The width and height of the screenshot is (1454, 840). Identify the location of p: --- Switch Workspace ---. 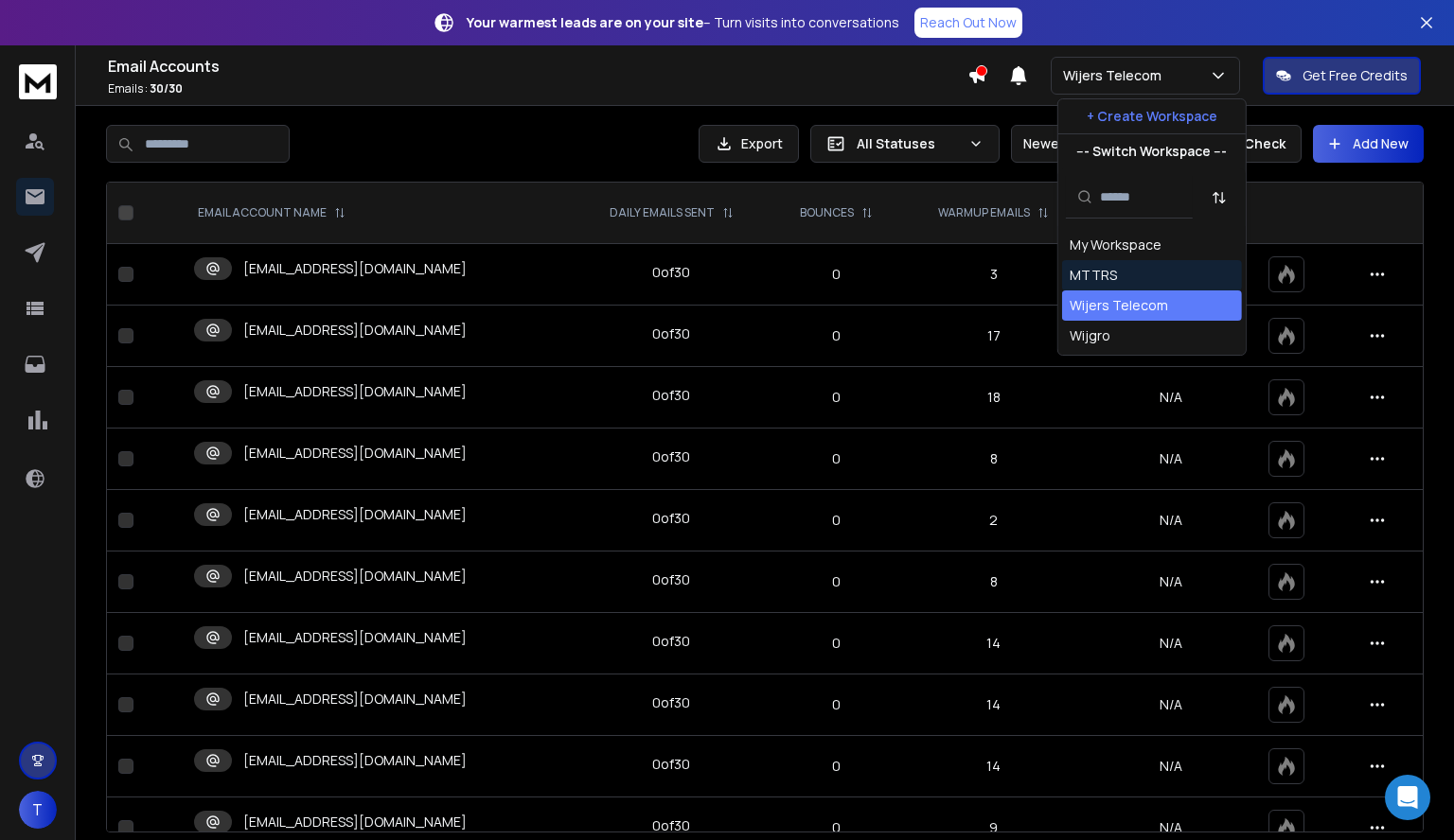
(1151, 151).